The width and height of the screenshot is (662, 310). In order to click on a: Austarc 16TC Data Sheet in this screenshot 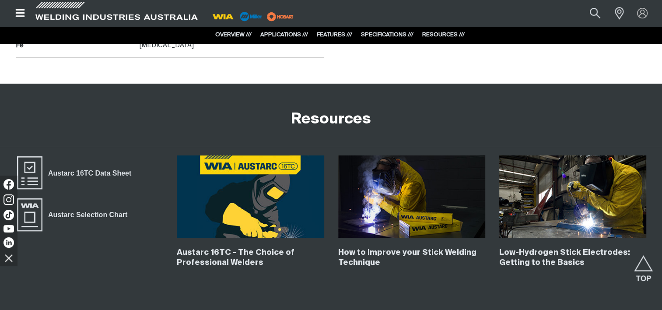, I will do `click(76, 173)`.